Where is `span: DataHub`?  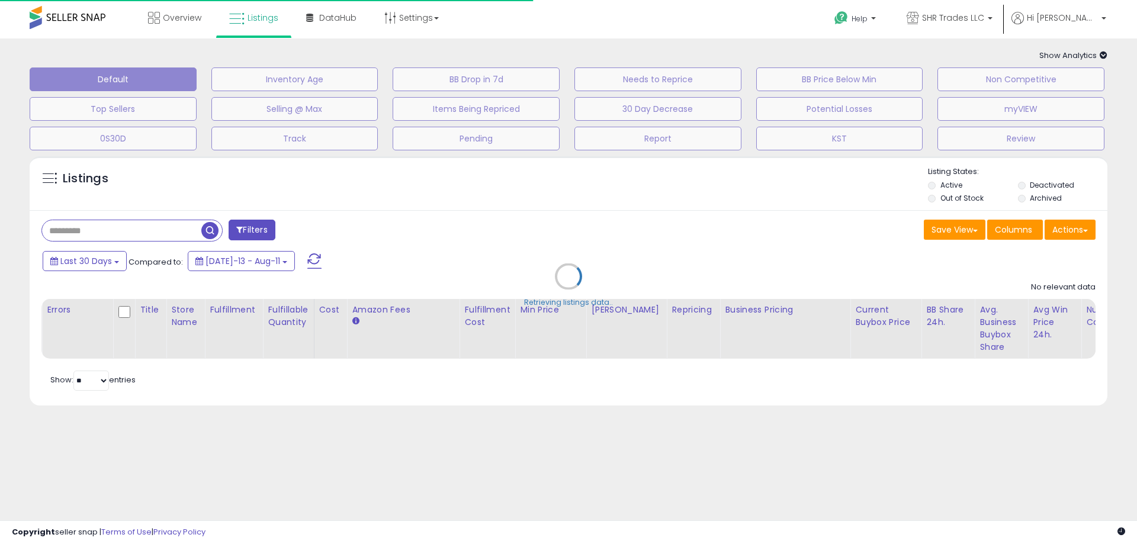
span: DataHub is located at coordinates (338, 18).